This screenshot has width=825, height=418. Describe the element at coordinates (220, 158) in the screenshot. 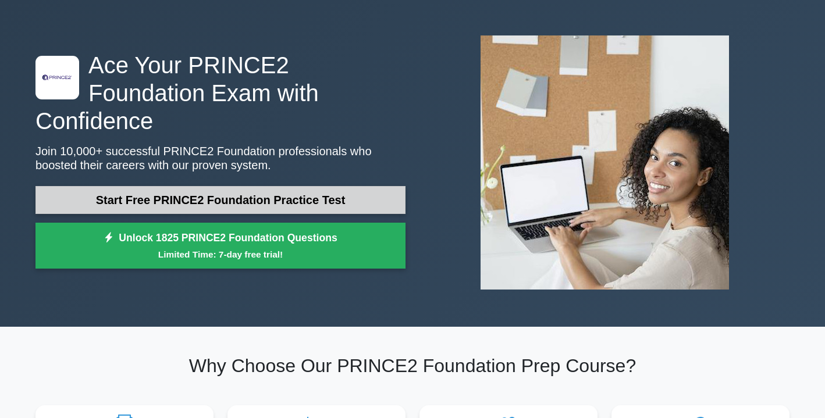

I see `p: Join 10,000+ successful PRINCE2 Foundation professionals who boosted their careers with our prove...` at that location.